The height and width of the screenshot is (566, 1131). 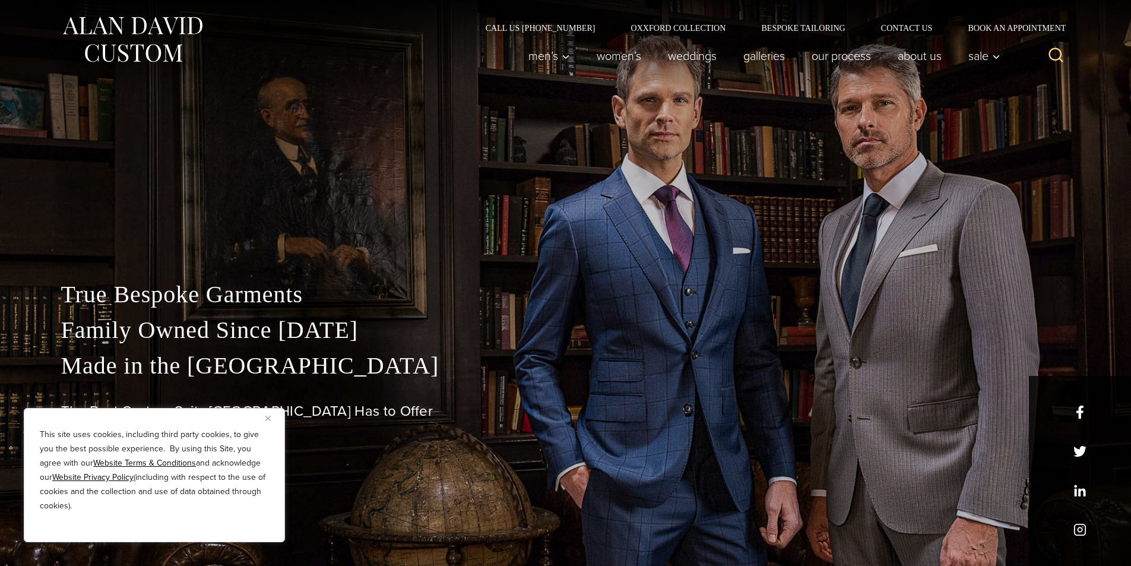 I want to click on a: weddings, so click(x=692, y=56).